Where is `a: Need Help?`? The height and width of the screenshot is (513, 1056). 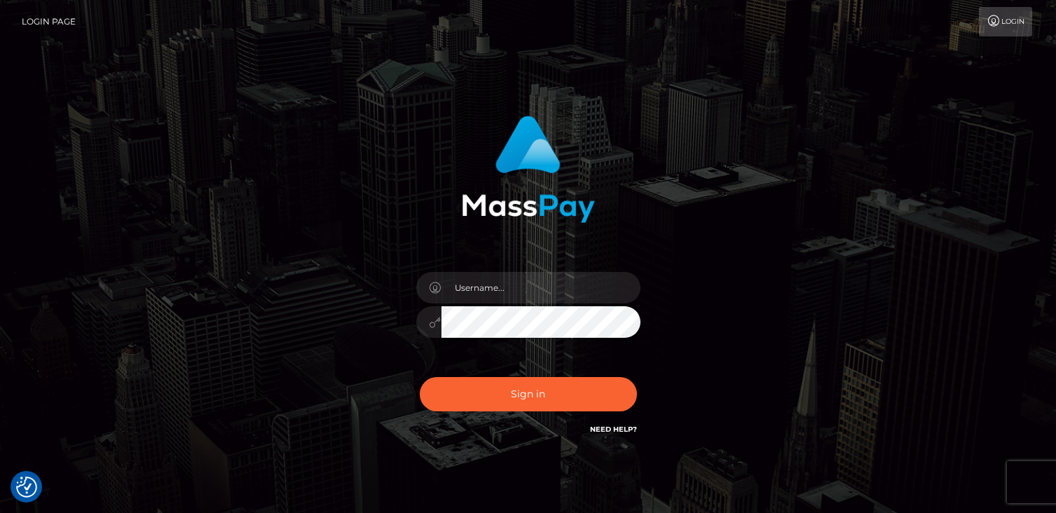 a: Need Help? is located at coordinates (613, 429).